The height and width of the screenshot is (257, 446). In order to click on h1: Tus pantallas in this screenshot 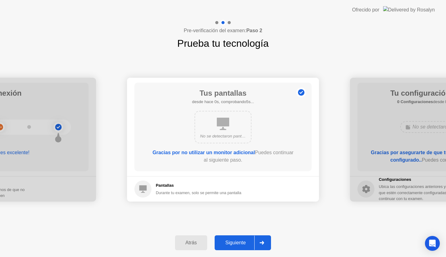, I will do `click(223, 93)`.